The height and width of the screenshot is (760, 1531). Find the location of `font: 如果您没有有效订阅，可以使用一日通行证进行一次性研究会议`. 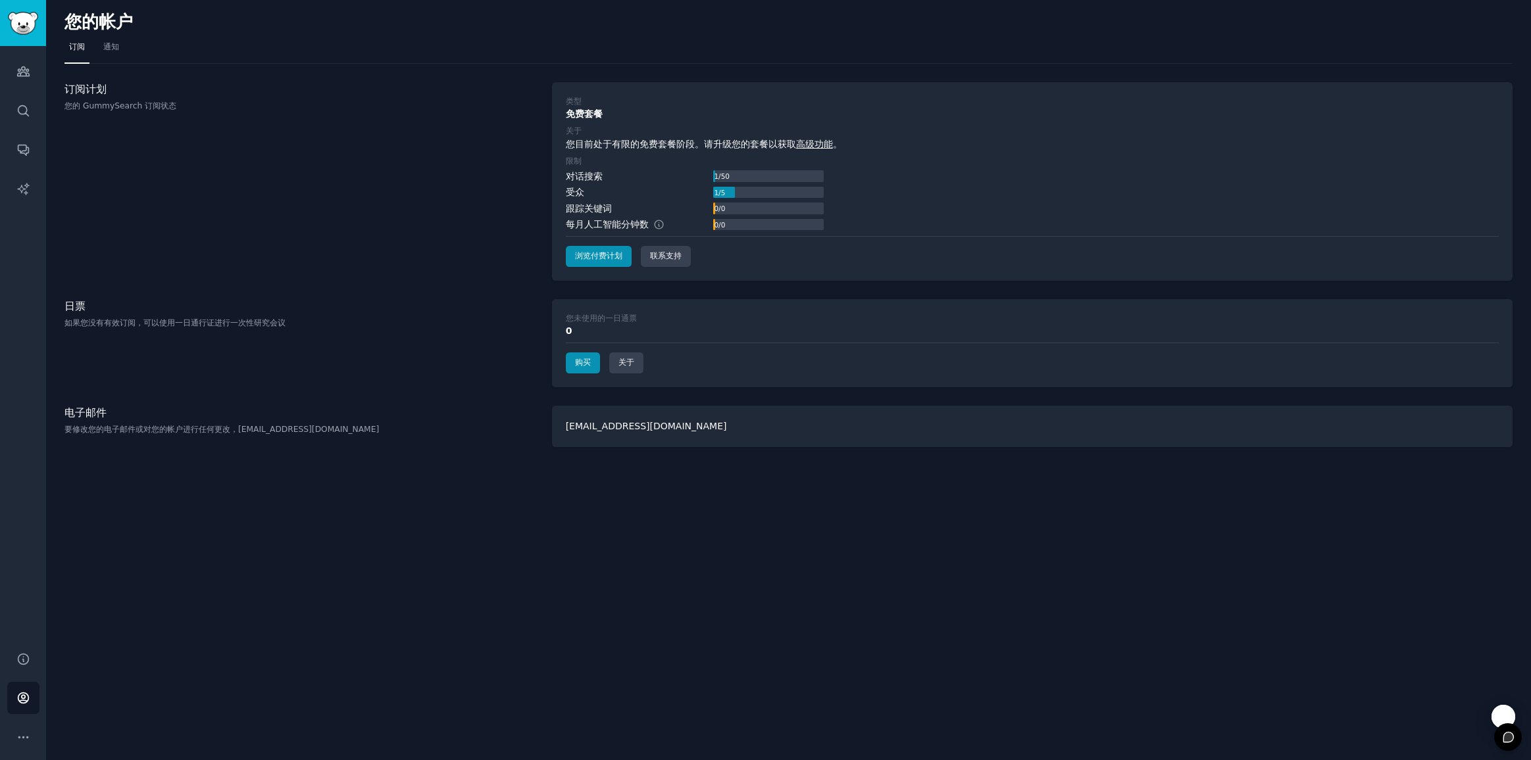

font: 如果您没有有效订阅，可以使用一日通行证进行一次性研究会议 is located at coordinates (175, 323).